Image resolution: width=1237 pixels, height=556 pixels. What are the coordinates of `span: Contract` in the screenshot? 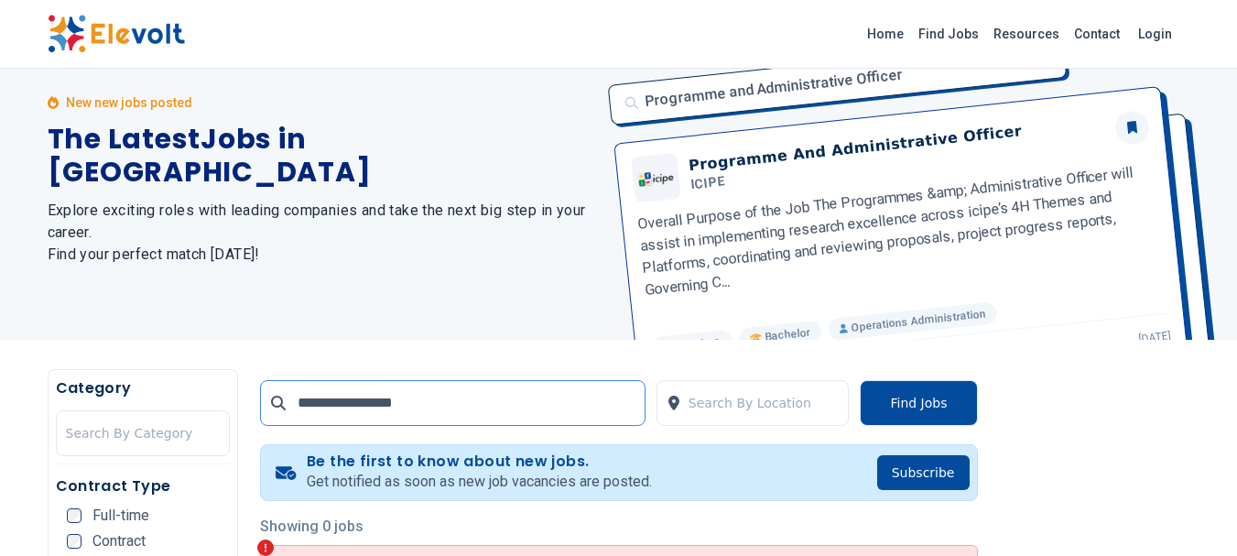 It's located at (119, 541).